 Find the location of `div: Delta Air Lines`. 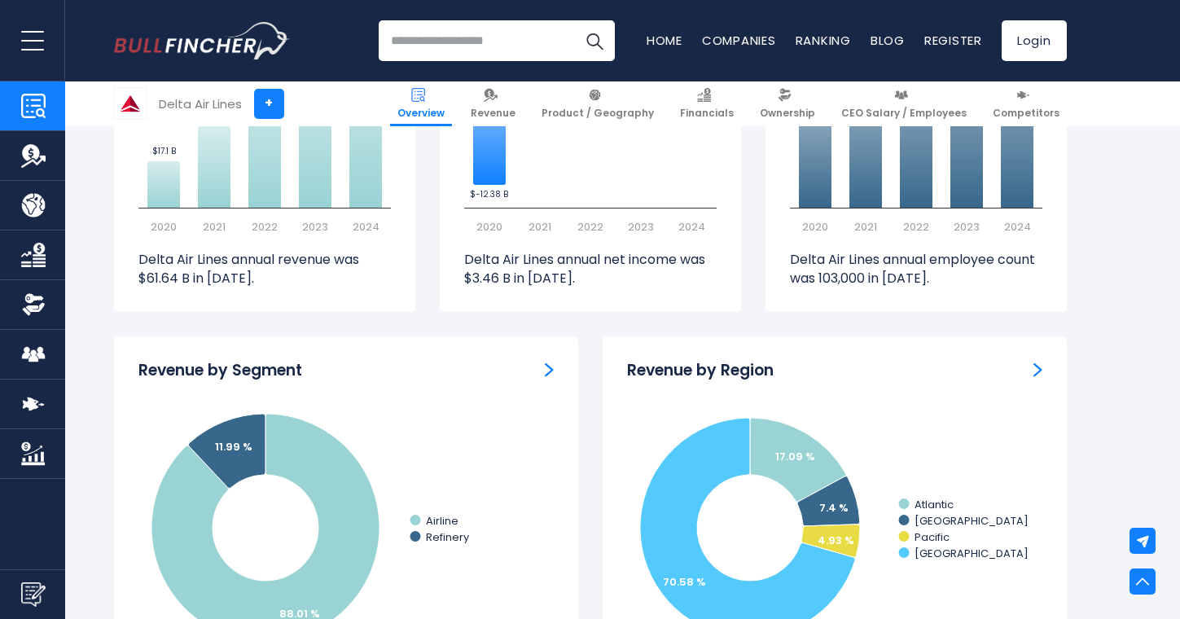

div: Delta Air Lines is located at coordinates (200, 103).